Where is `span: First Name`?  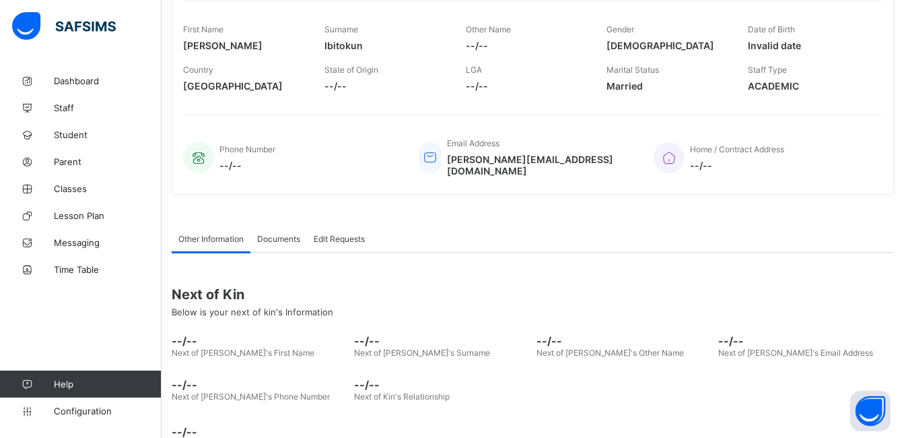 span: First Name is located at coordinates (203, 29).